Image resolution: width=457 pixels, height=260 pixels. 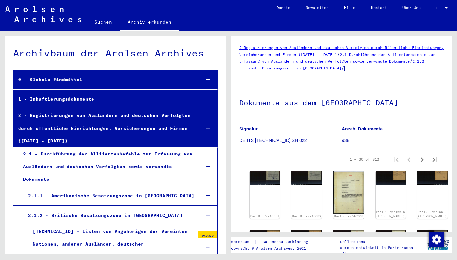 I want to click on div: 1 – 30 of 812, so click(x=365, y=160).